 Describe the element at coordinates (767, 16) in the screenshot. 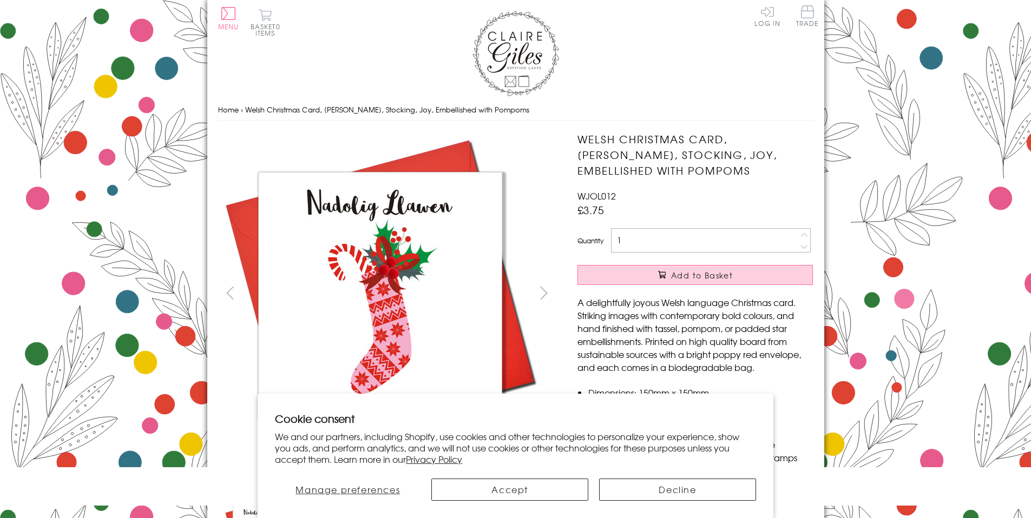

I see `a: Log In` at that location.